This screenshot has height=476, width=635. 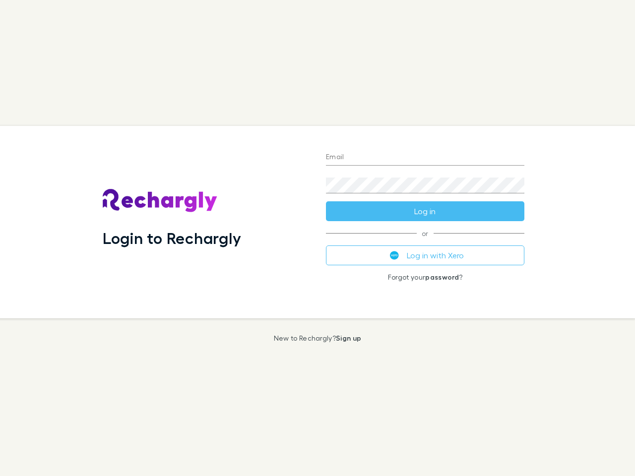 What do you see at coordinates (442, 277) in the screenshot?
I see `a: password` at bounding box center [442, 277].